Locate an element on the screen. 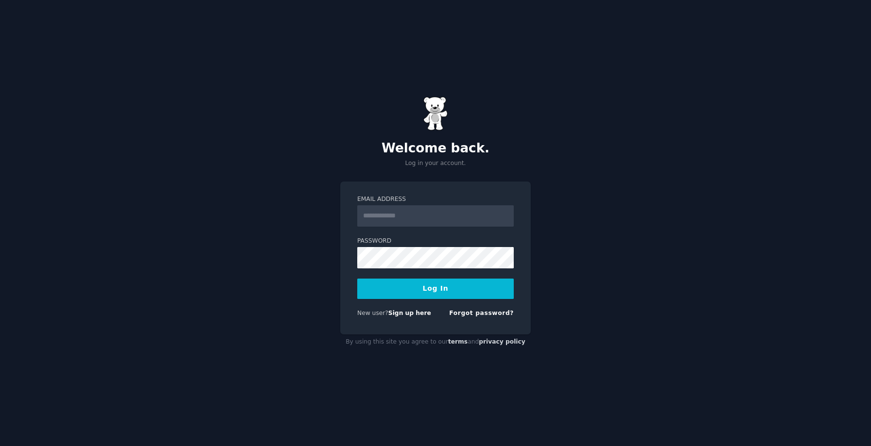 Image resolution: width=871 pixels, height=446 pixels. span: New user? is located at coordinates (373, 313).